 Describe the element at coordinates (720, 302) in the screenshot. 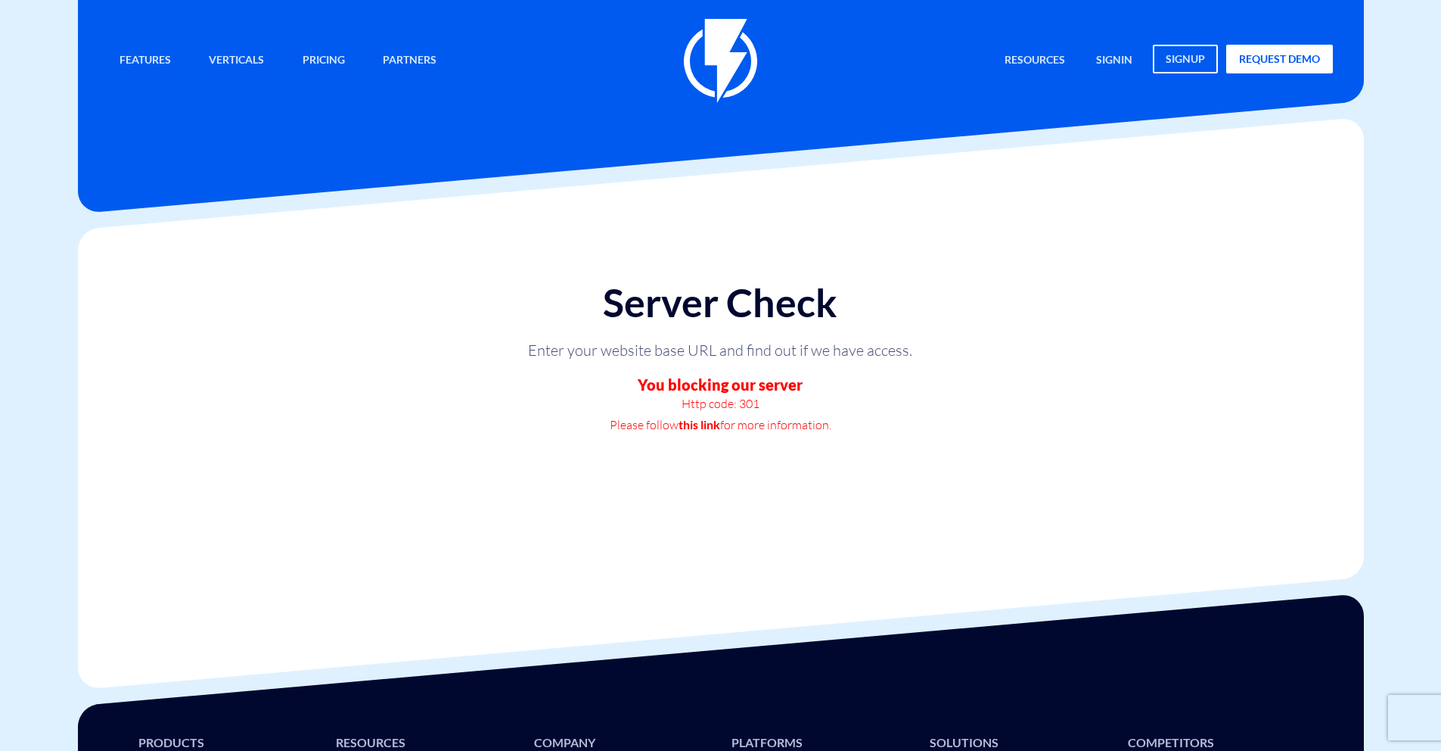

I see `h1: Server Check` at that location.